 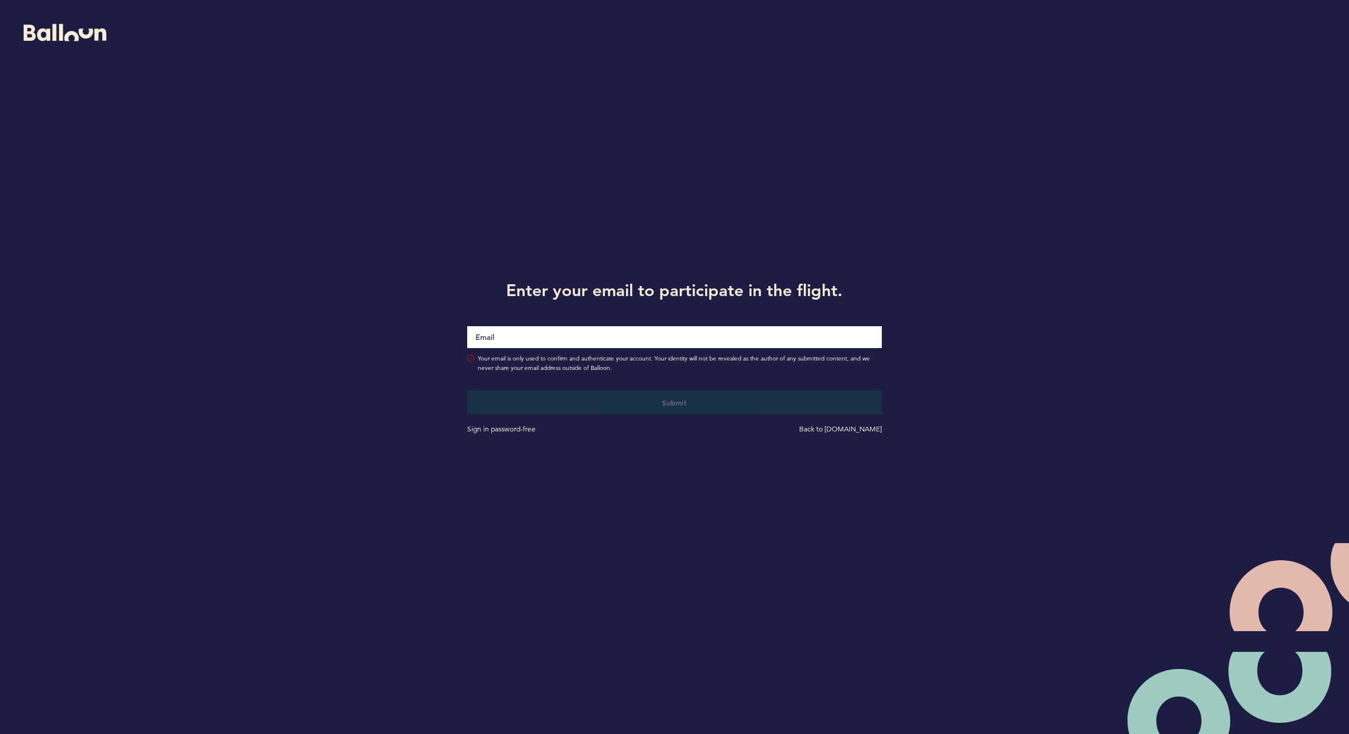 What do you see at coordinates (674, 402) in the screenshot?
I see `button: Submit` at bounding box center [674, 402].